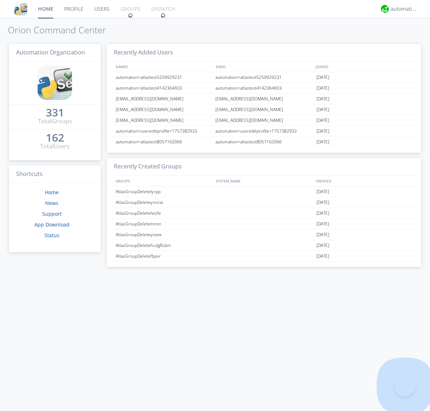 Image resolution: width=430 pixels, height=411 pixels. What do you see at coordinates (52, 192) in the screenshot?
I see `a: Home` at bounding box center [52, 192].